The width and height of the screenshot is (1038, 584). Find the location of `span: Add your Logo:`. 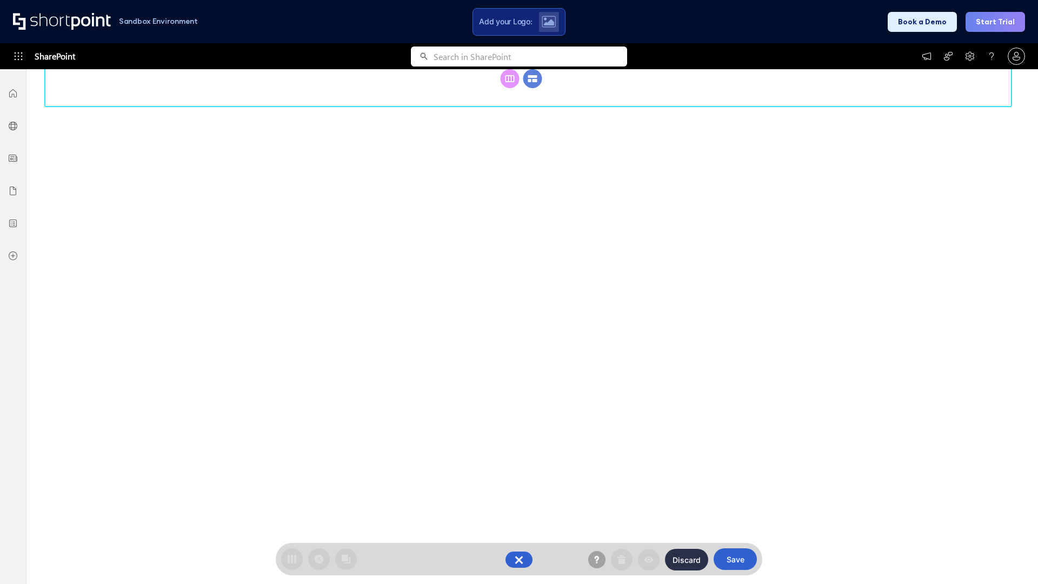

span: Add your Logo: is located at coordinates (505, 22).